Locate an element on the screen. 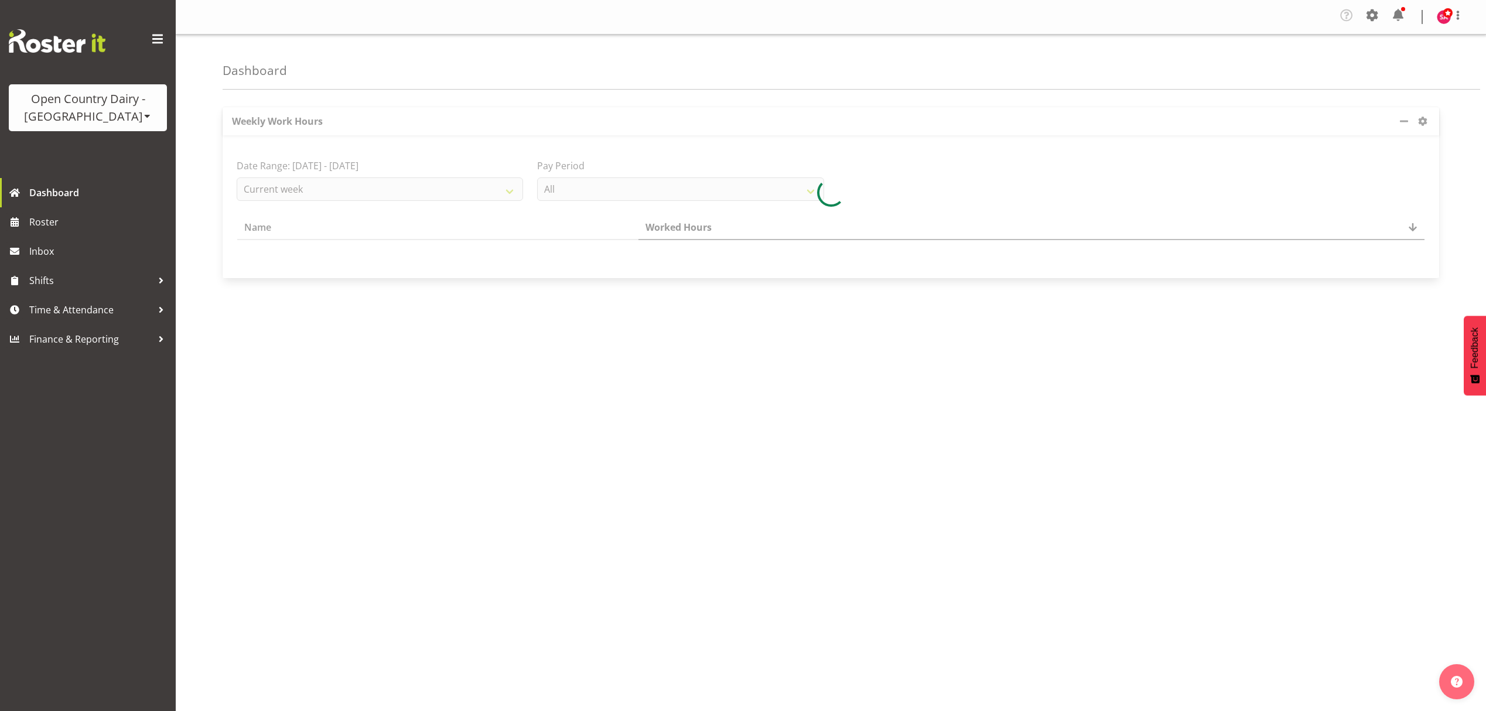 Image resolution: width=1486 pixels, height=711 pixels. button: Feedback - Show survey is located at coordinates (1475, 356).